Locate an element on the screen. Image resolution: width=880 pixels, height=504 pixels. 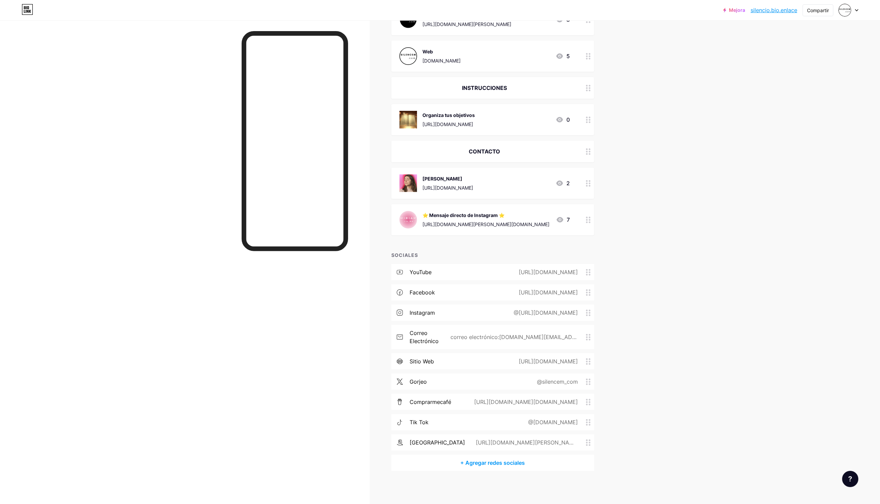
font: correo electrónico is located at coordinates (424, 337).